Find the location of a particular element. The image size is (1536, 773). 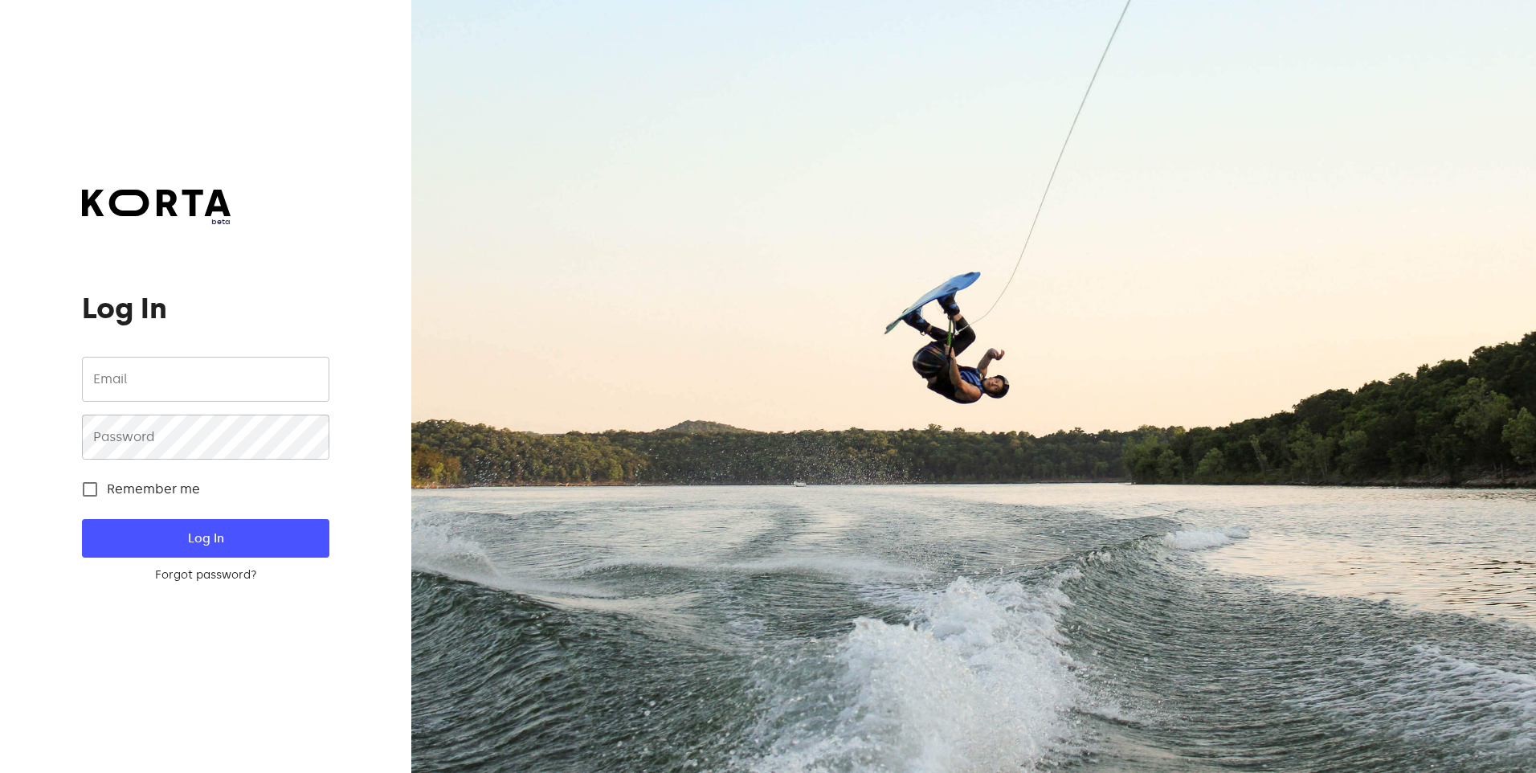

span: Remember me is located at coordinates (153, 489).